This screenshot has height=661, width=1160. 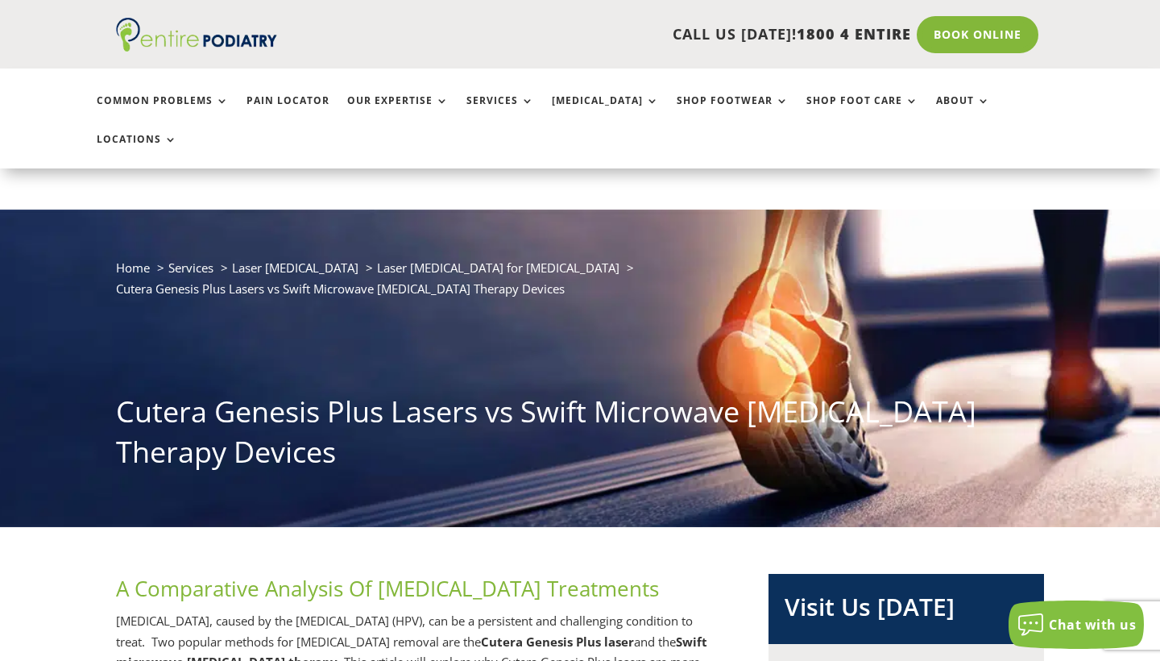 I want to click on nav: breadcrumb, so click(x=580, y=284).